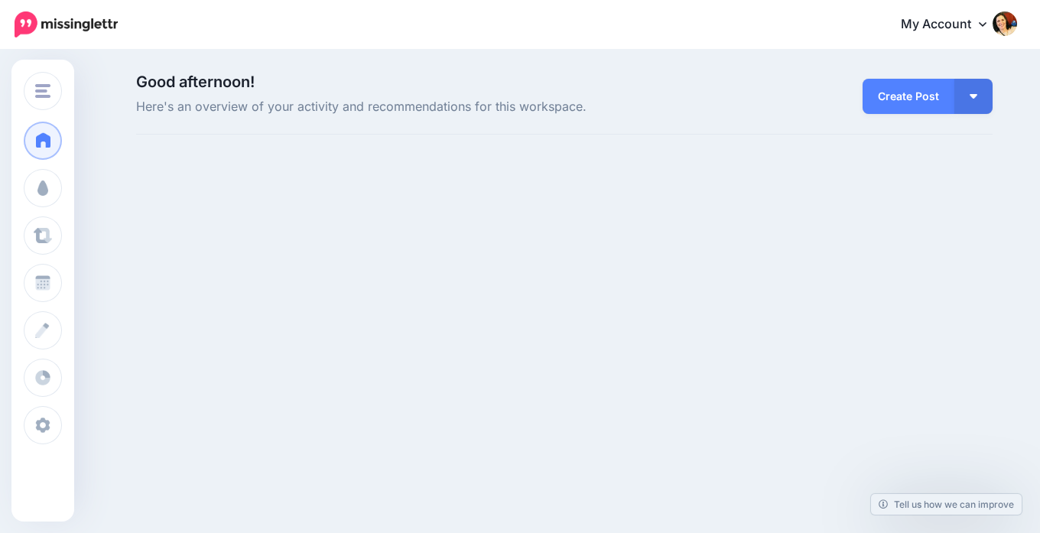 The image size is (1040, 533). What do you see at coordinates (951, 24) in the screenshot?
I see `a: My Account` at bounding box center [951, 24].